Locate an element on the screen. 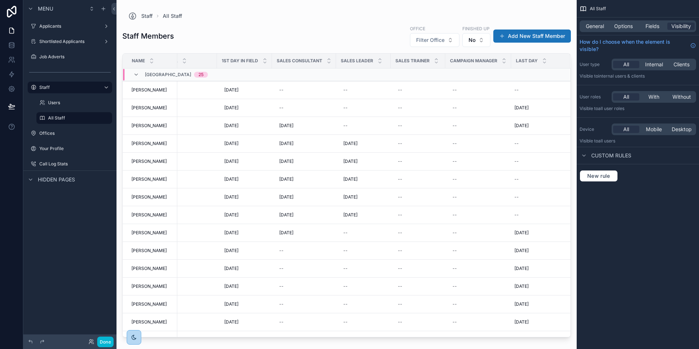 The width and height of the screenshot is (699, 349). span: Hidden pages is located at coordinates (56, 179).